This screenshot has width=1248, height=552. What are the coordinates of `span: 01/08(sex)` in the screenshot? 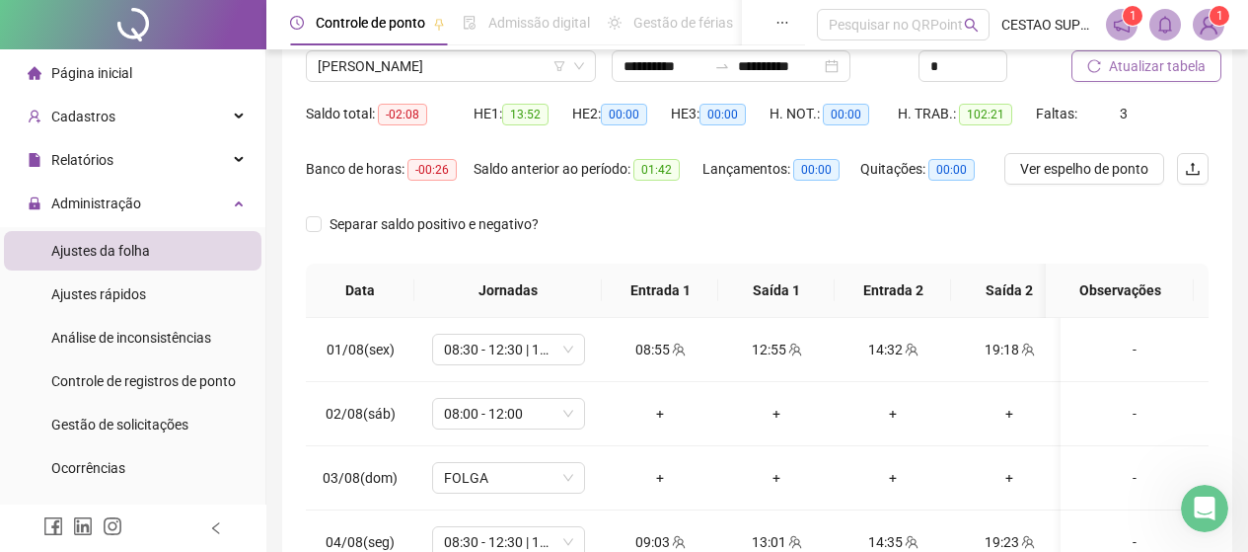 It's located at (360, 349).